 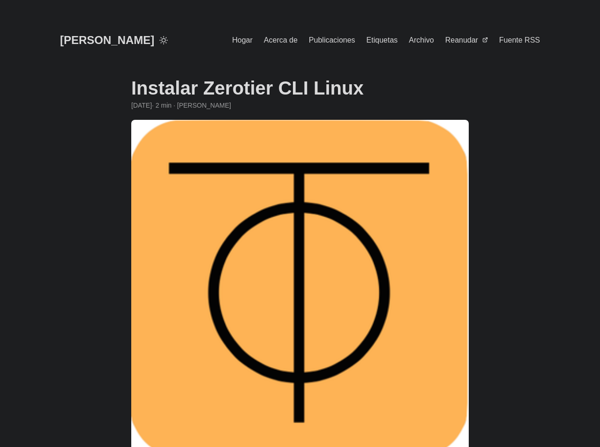 What do you see at coordinates (332, 40) in the screenshot?
I see `font: Publicaciones` at bounding box center [332, 40].